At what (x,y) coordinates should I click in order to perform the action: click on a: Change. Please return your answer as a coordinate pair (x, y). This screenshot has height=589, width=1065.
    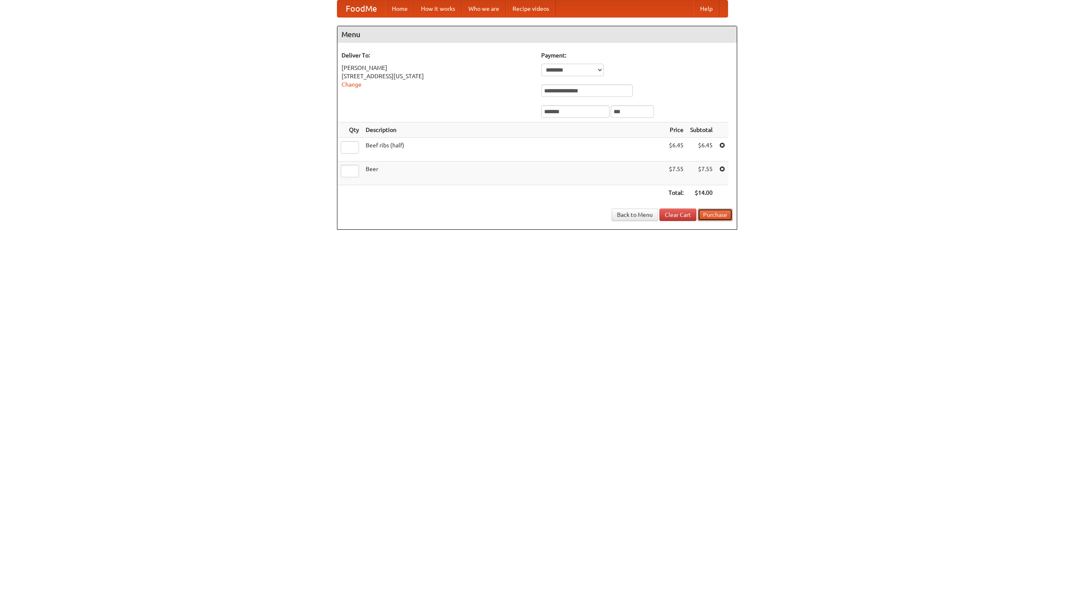
    Looking at the image, I should click on (351, 84).